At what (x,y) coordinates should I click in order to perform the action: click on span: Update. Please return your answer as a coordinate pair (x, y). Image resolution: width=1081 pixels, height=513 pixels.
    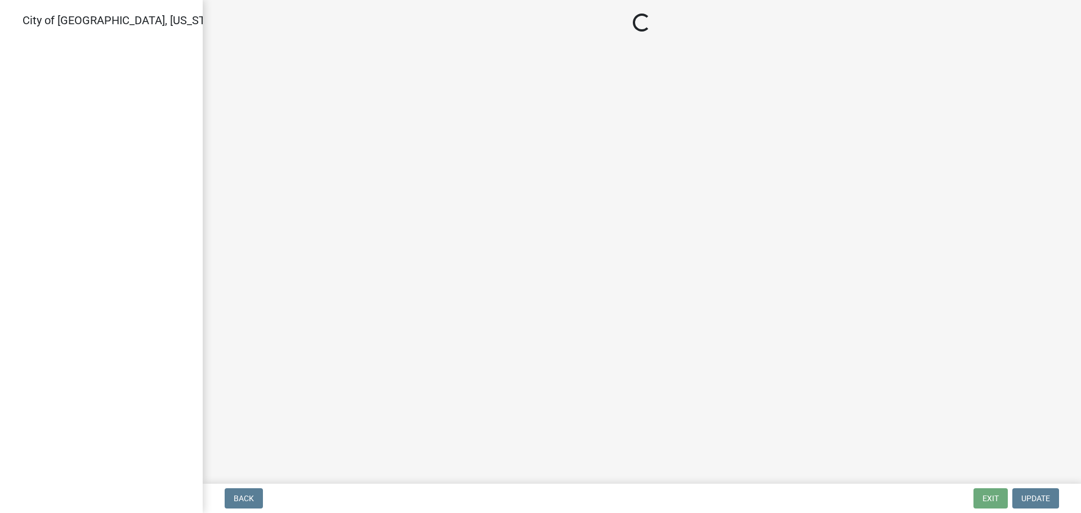
    Looking at the image, I should click on (1035, 498).